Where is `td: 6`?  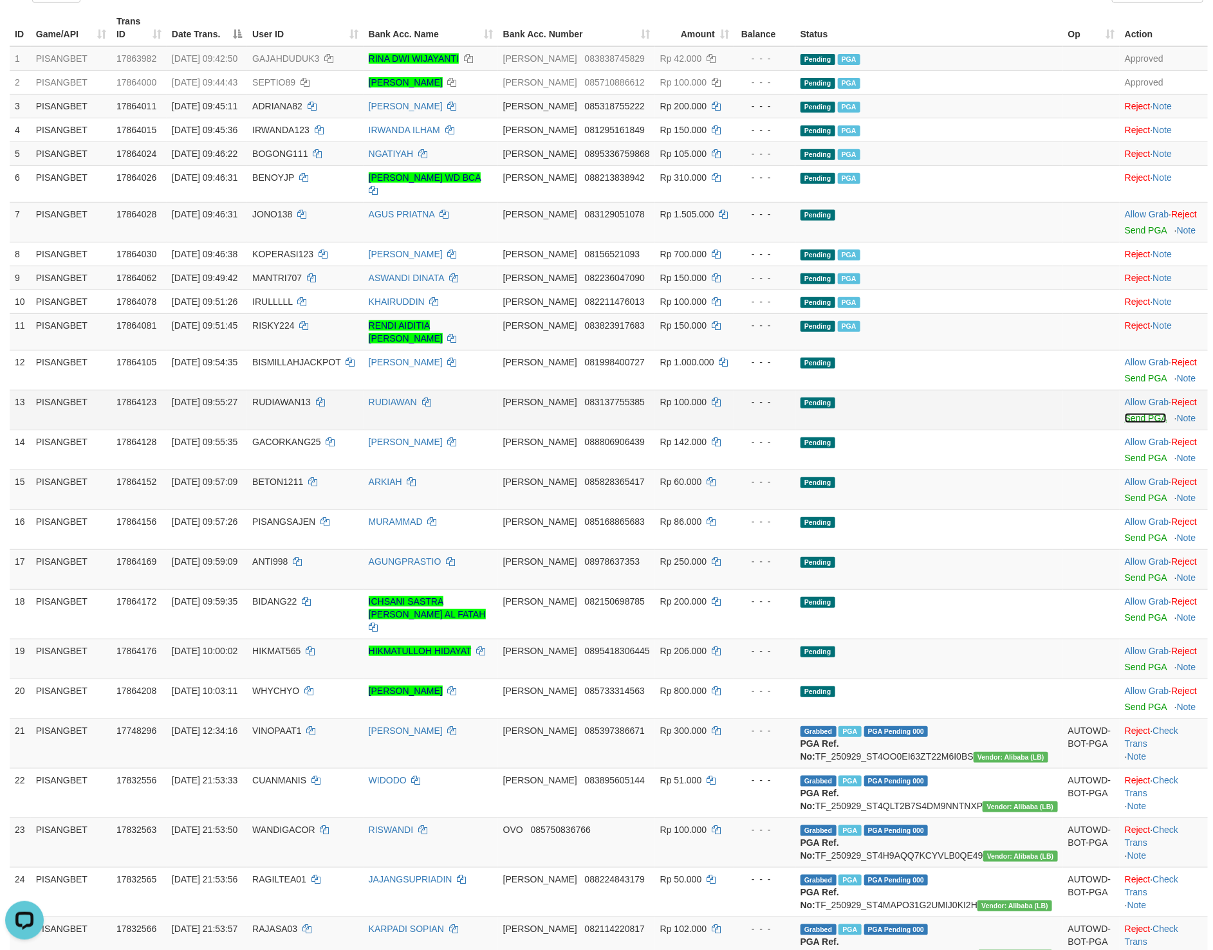 td: 6 is located at coordinates (20, 183).